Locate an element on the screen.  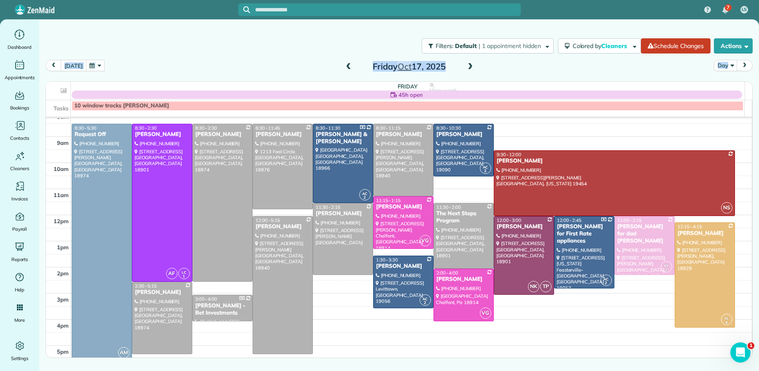
button: prev is located at coordinates (54, 65).